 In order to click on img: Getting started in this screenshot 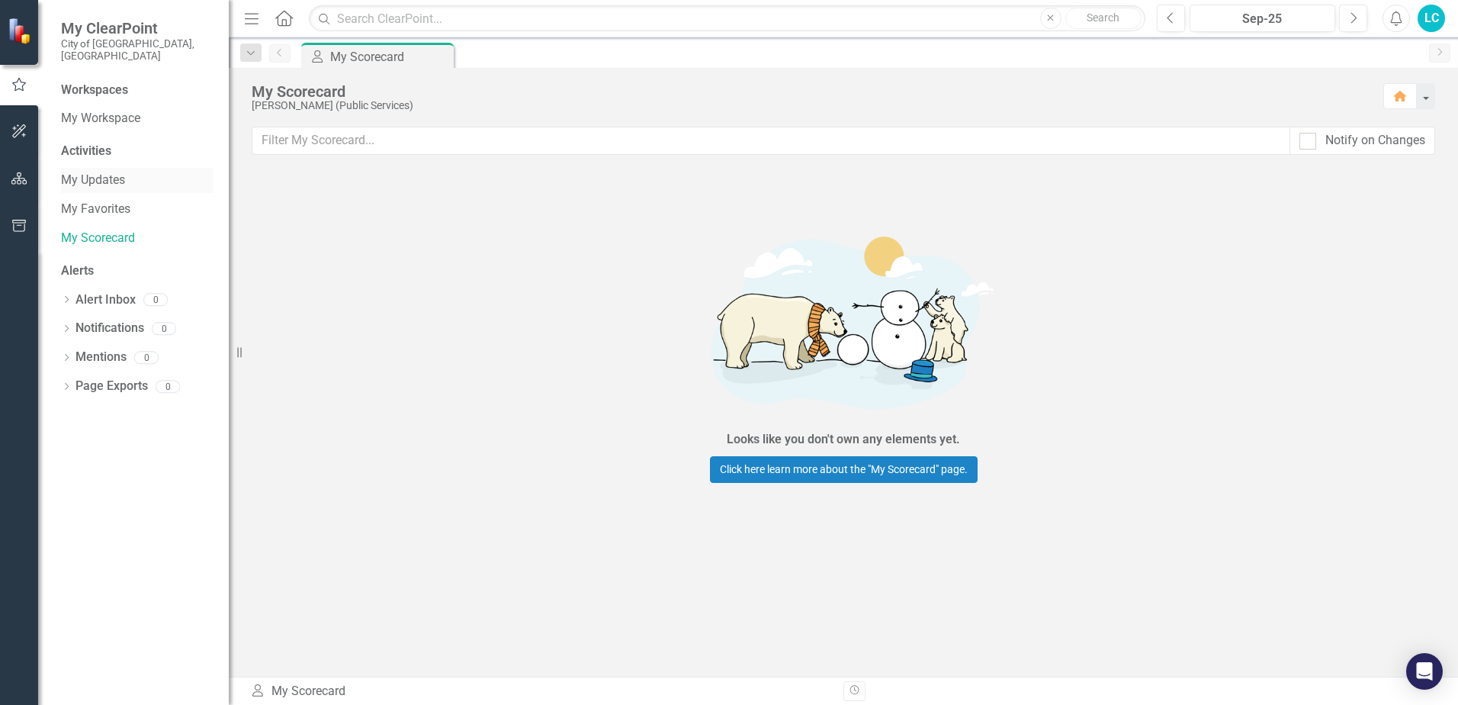, I will do `click(844, 321)`.